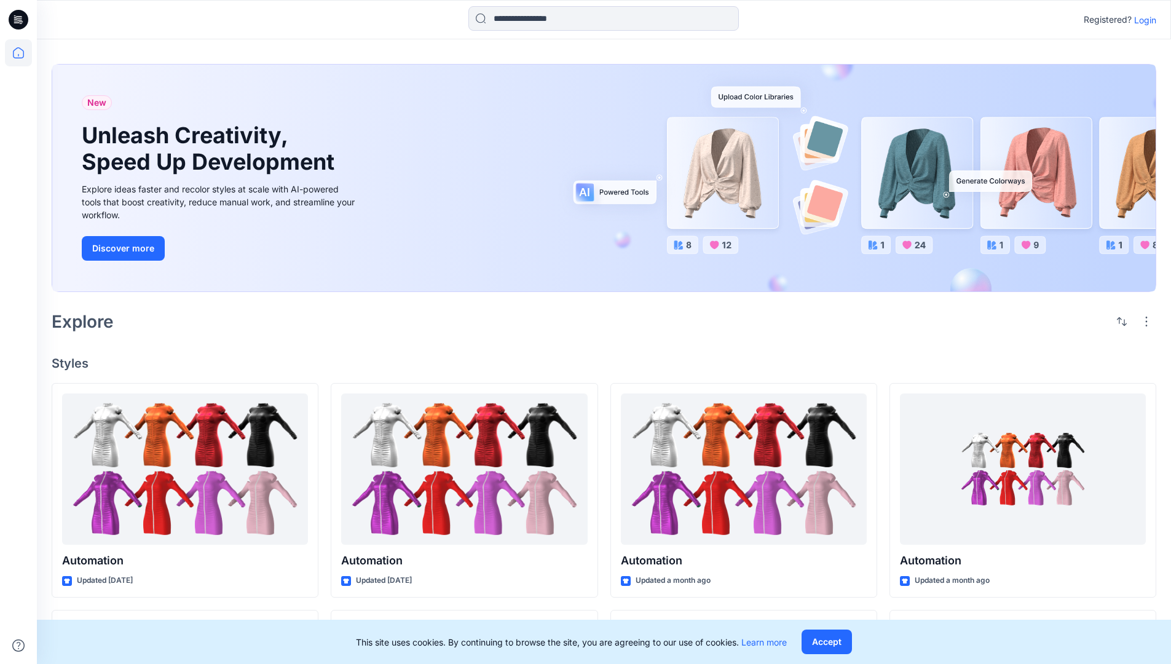 The image size is (1171, 664). What do you see at coordinates (1145, 20) in the screenshot?
I see `p: Login` at bounding box center [1145, 20].